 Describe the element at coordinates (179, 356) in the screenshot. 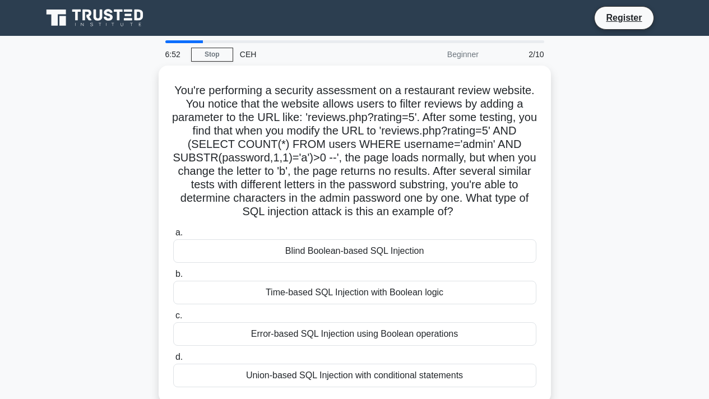

I see `span: d.` at that location.